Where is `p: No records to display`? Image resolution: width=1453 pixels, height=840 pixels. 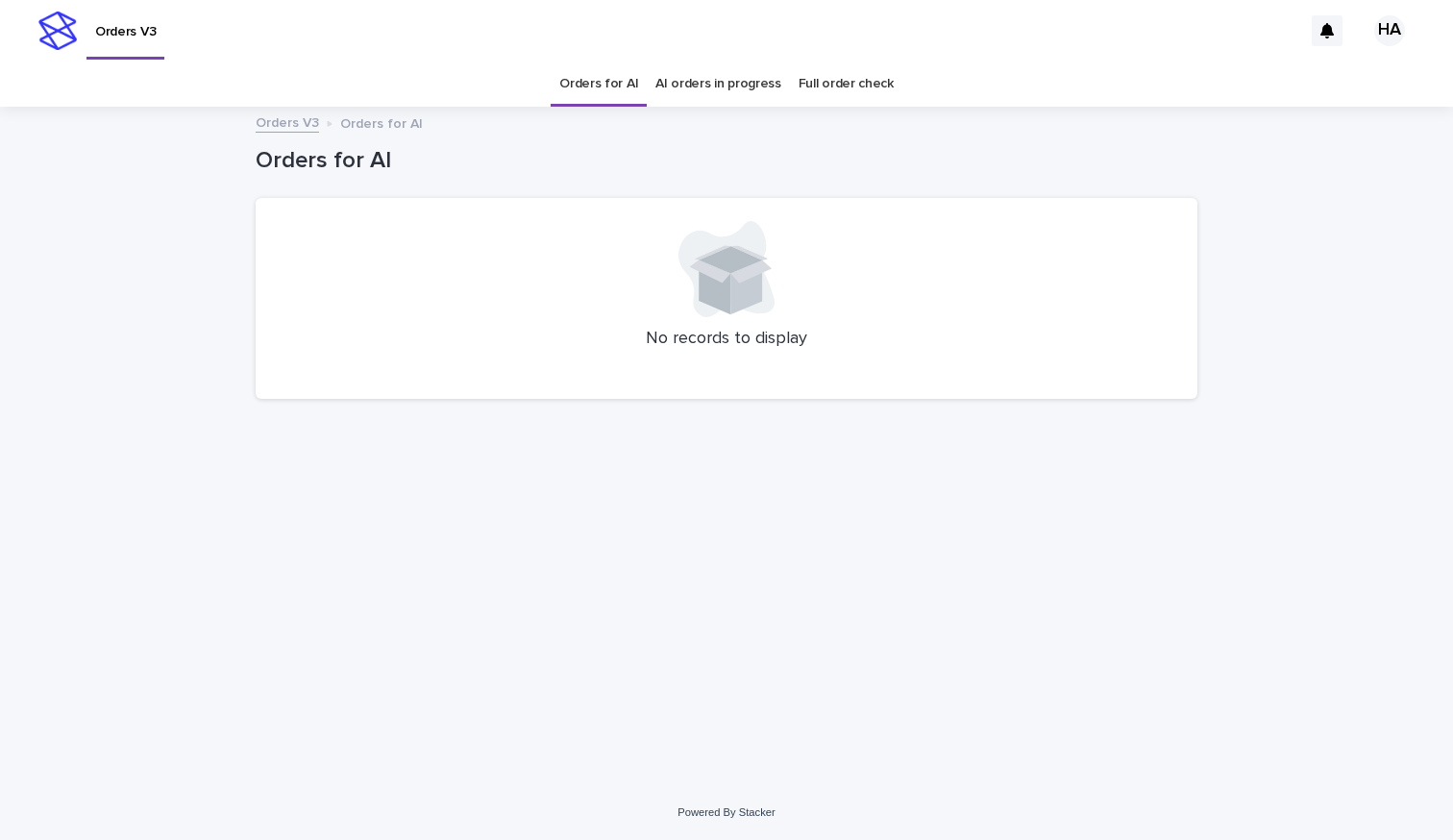
p: No records to display is located at coordinates (727, 339).